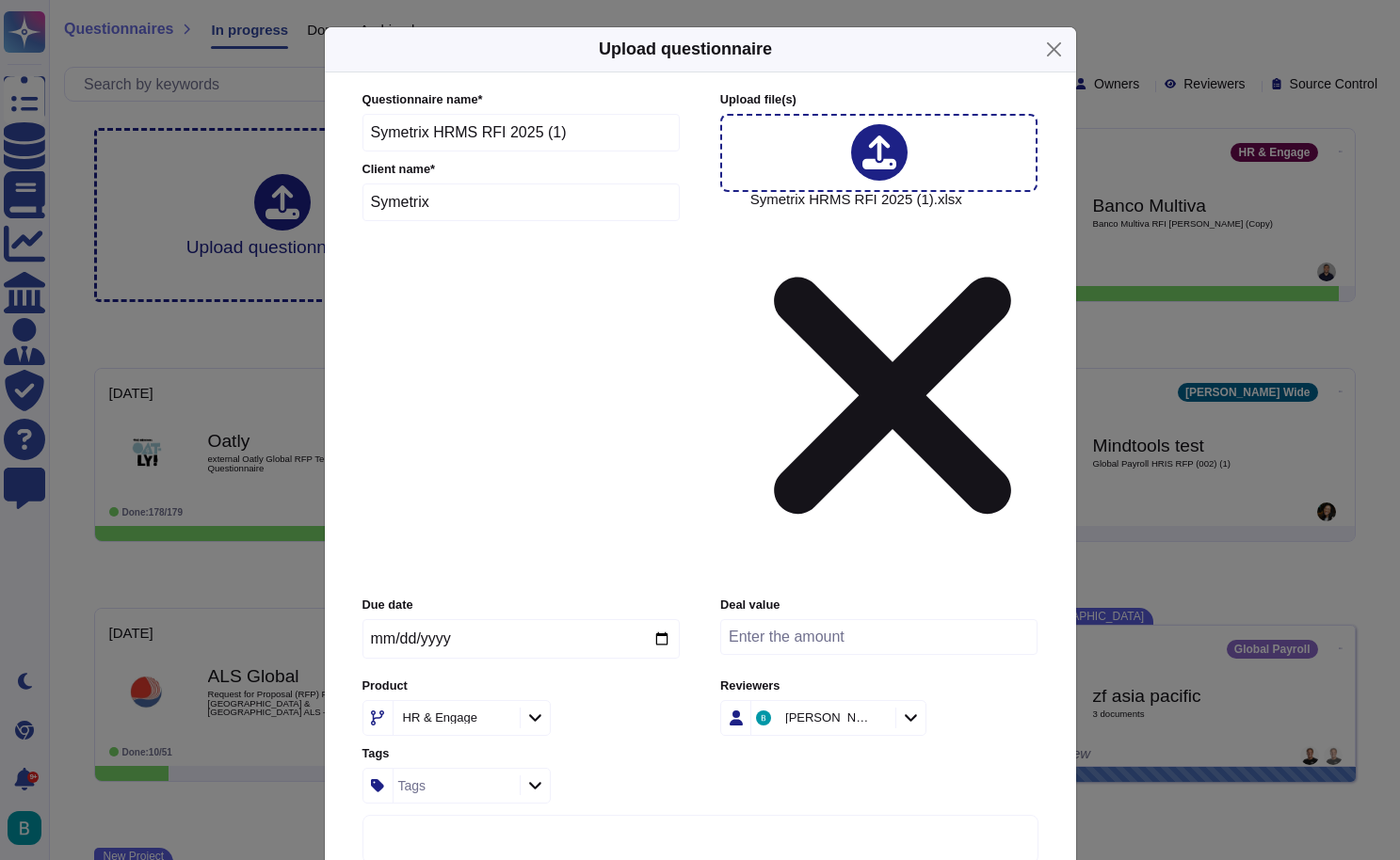 The height and width of the screenshot is (860, 1400). What do you see at coordinates (521, 202) in the screenshot?
I see `input: Enter company name of the client` at bounding box center [521, 202].